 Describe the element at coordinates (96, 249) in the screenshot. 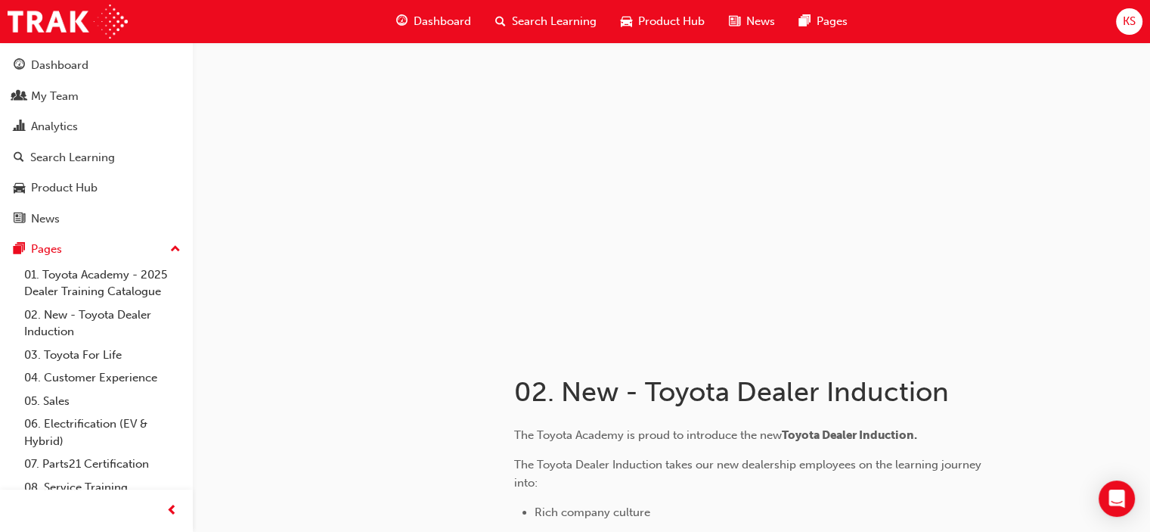

I see `button: Pages` at that location.